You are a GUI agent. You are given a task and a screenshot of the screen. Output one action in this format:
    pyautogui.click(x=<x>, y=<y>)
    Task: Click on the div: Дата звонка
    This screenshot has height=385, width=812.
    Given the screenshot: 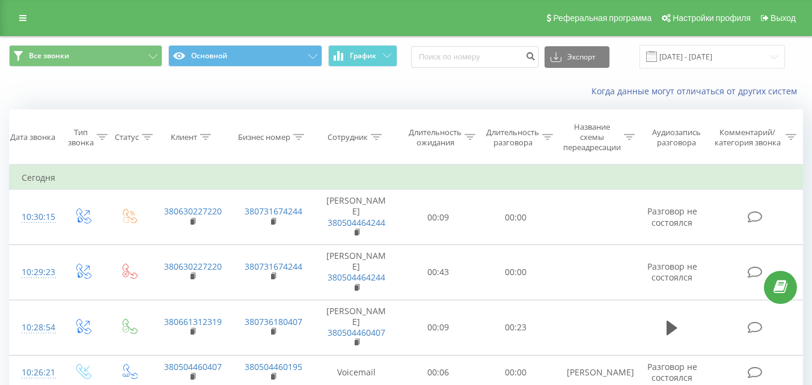 What is the action you would take?
    pyautogui.click(x=32, y=137)
    